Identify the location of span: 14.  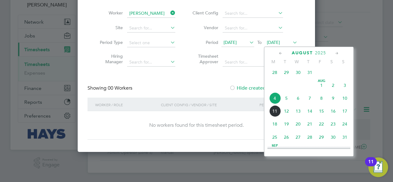
(310, 111).